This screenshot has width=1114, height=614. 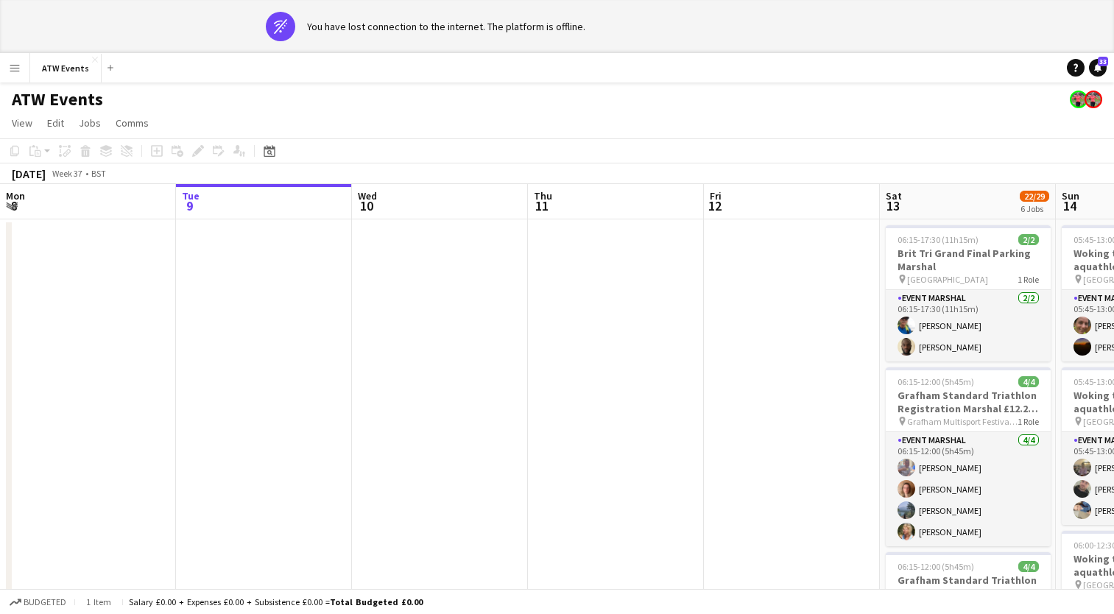 I want to click on h3: Brit Tri Grand Final Parking Marshal, so click(x=968, y=260).